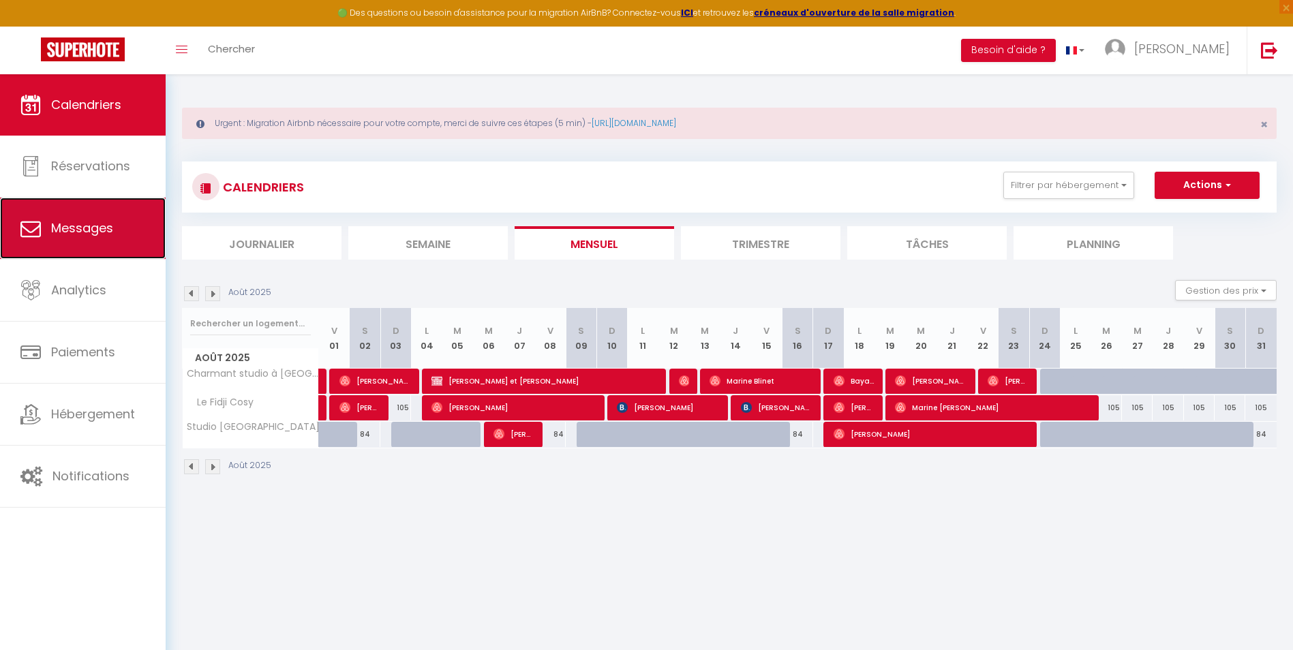 The height and width of the screenshot is (650, 1293). Describe the element at coordinates (250, 324) in the screenshot. I see `input: Rechercher un logement...` at that location.